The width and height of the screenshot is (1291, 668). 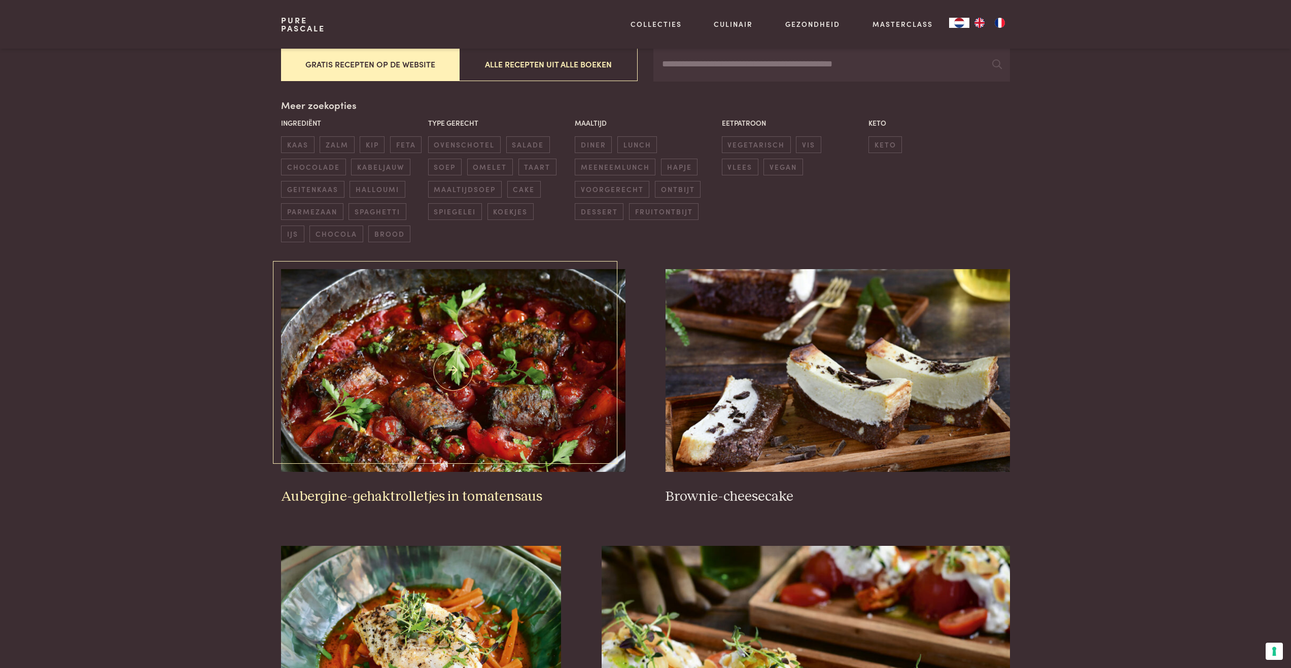 I want to click on span: halloumi, so click(x=377, y=189).